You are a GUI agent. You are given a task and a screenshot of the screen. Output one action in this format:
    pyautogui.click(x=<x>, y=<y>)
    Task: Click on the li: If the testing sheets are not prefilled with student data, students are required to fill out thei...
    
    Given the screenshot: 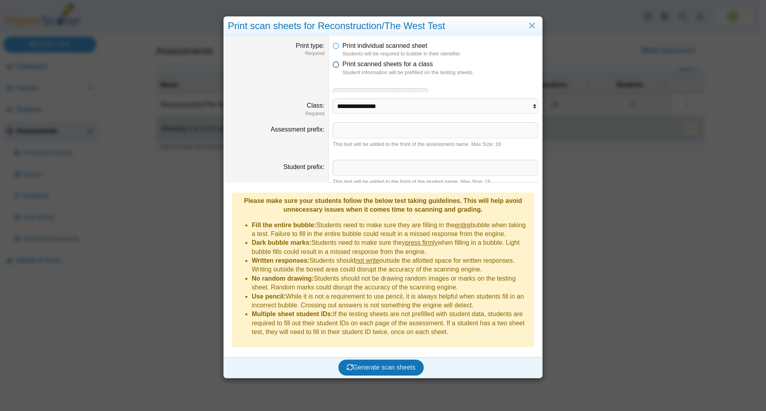 What is the action you would take?
    pyautogui.click(x=391, y=323)
    